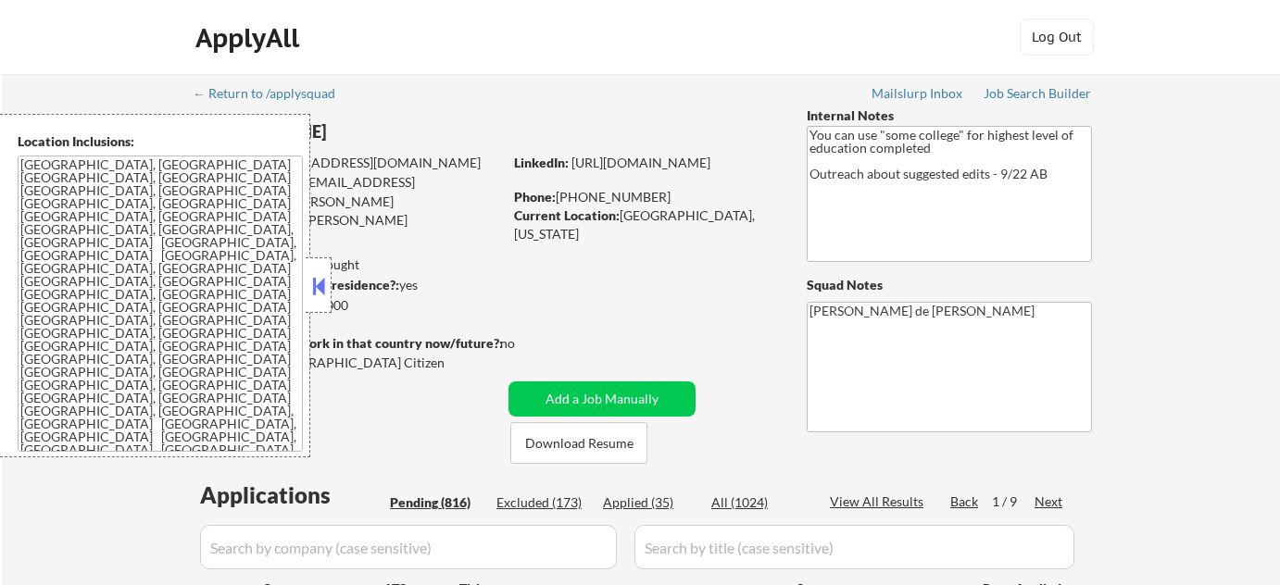 The height and width of the screenshot is (585, 1280). I want to click on strong: Phone:, so click(535, 196).